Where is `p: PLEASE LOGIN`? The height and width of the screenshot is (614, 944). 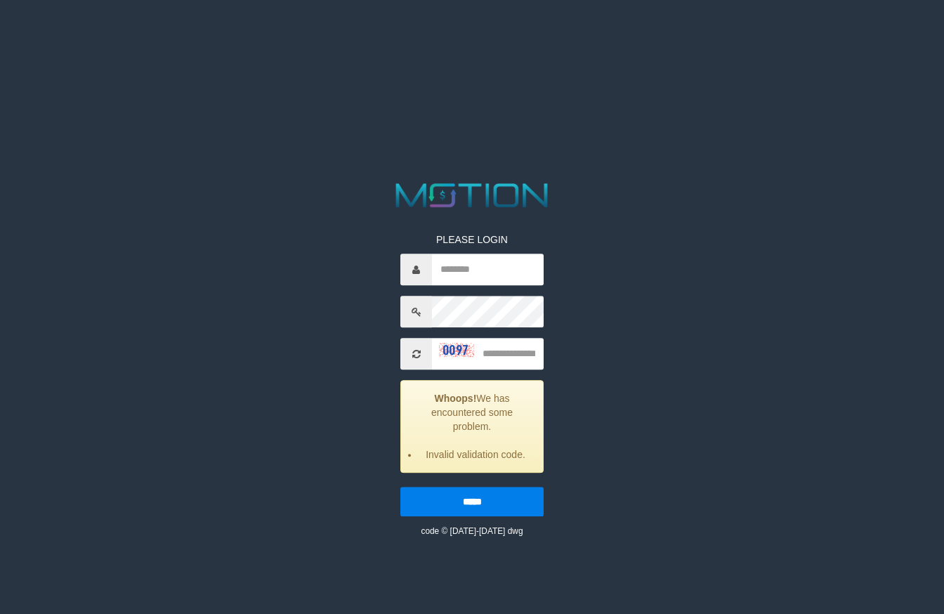
p: PLEASE LOGIN is located at coordinates (472, 240).